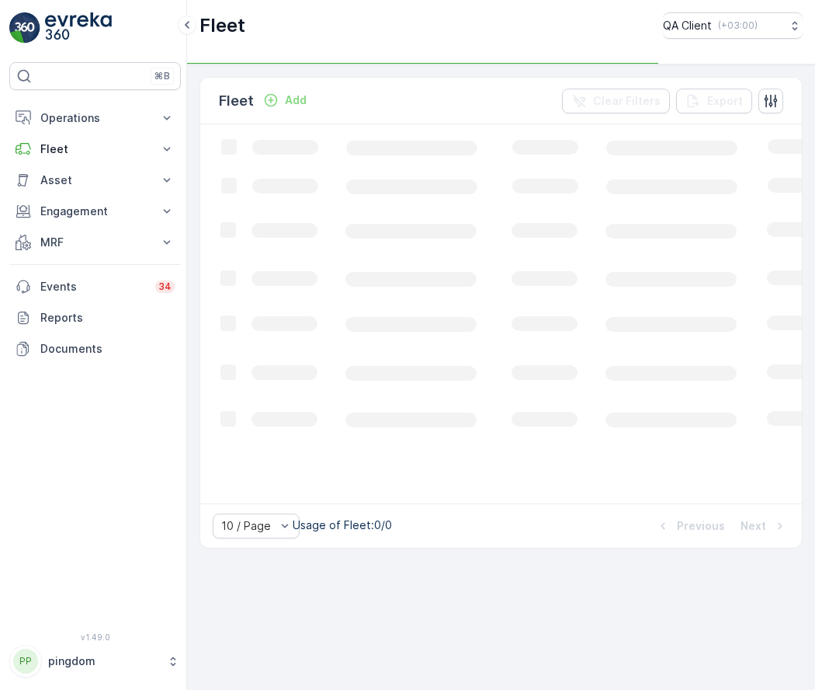 This screenshot has width=815, height=690. Describe the element at coordinates (714, 101) in the screenshot. I see `button: Export` at that location.